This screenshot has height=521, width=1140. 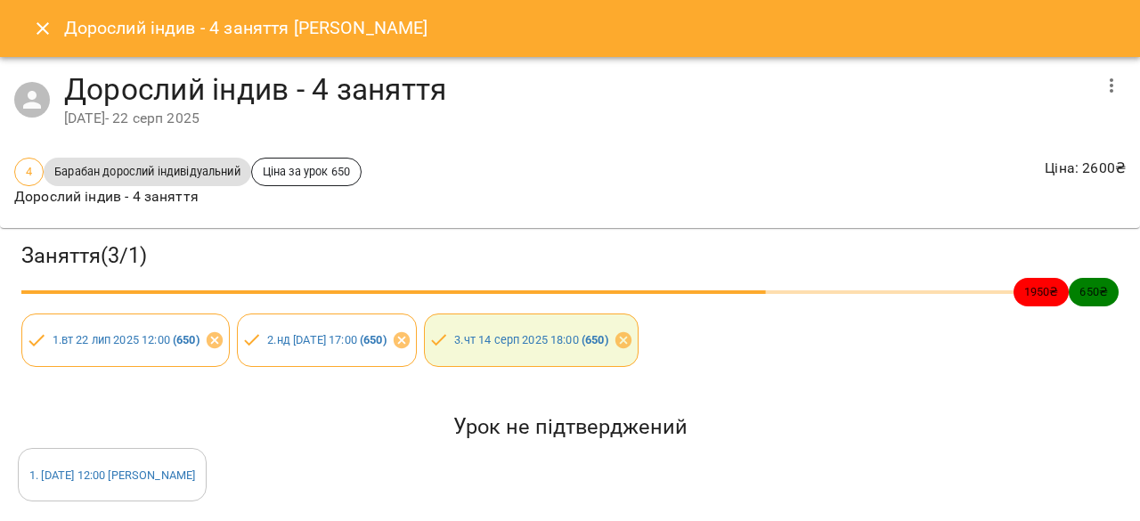 I want to click on p: Ціна : 2600 ₴, so click(x=1085, y=168).